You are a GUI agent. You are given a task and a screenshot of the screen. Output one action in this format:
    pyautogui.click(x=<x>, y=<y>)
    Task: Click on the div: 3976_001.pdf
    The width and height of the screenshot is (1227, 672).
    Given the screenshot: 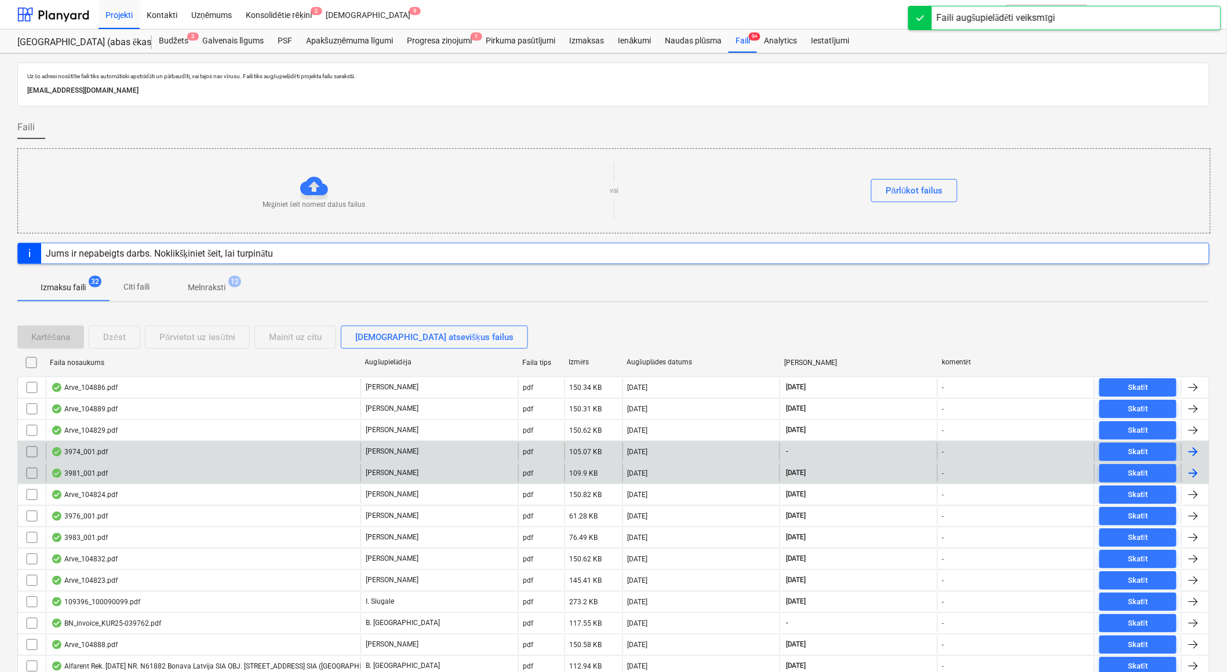 What is the action you would take?
    pyautogui.click(x=79, y=516)
    